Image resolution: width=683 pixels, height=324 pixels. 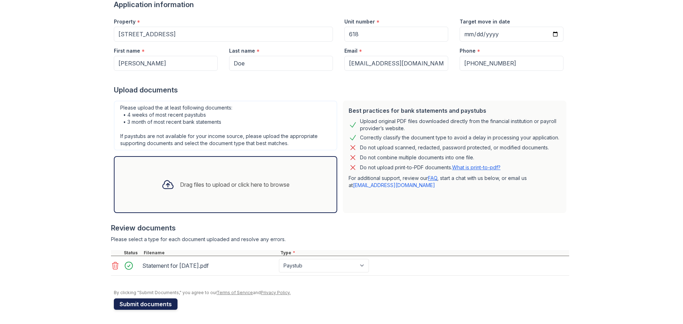 What do you see at coordinates (341, 90) in the screenshot?
I see `div: Upload documents` at bounding box center [341, 90].